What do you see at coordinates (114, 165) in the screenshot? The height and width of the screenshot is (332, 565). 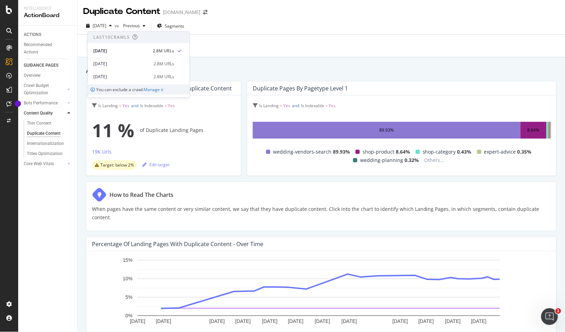 I see `div: warning label` at bounding box center [114, 165].